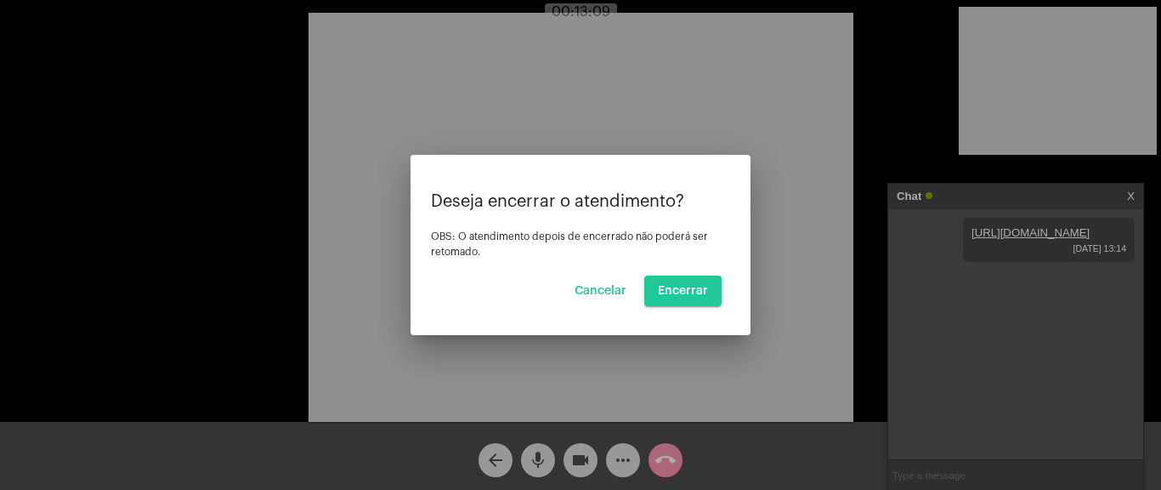 This screenshot has width=1161, height=490. I want to click on span: Encerrar, so click(683, 291).